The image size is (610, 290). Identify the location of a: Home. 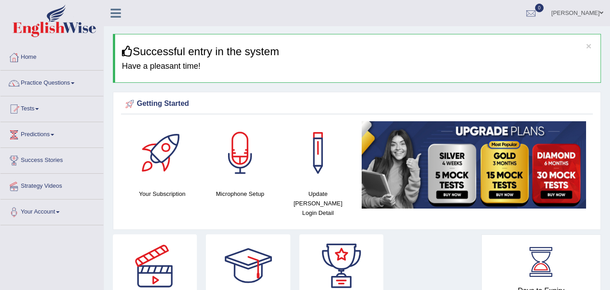
(52, 56).